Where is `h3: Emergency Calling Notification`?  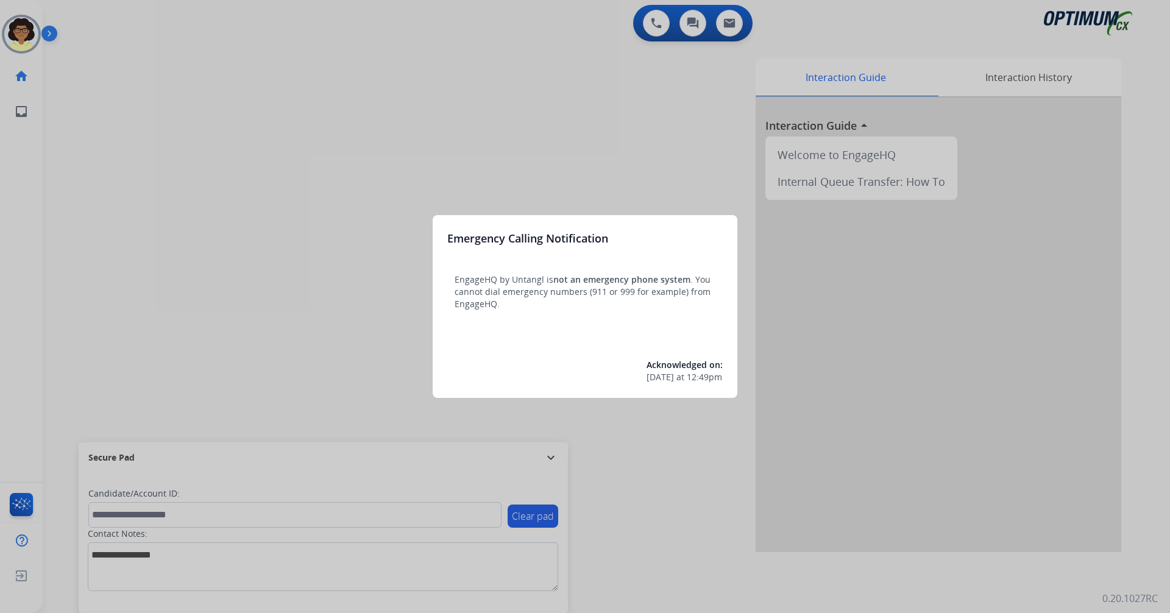 h3: Emergency Calling Notification is located at coordinates (528, 238).